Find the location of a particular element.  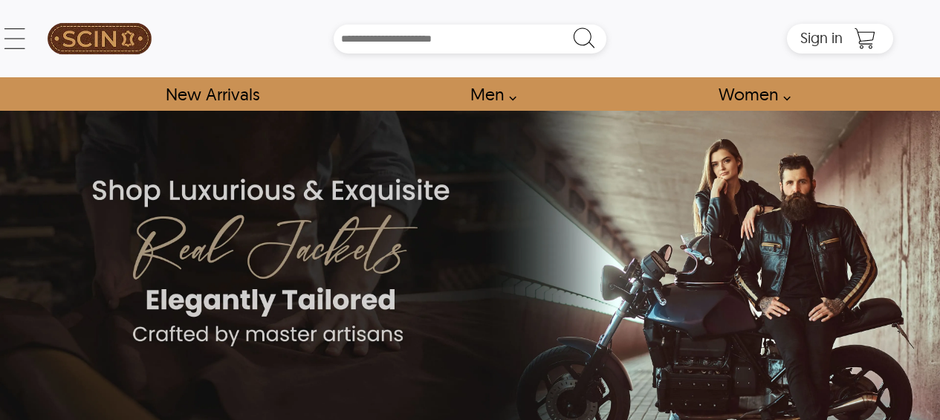

span: Sign in is located at coordinates (821, 37).